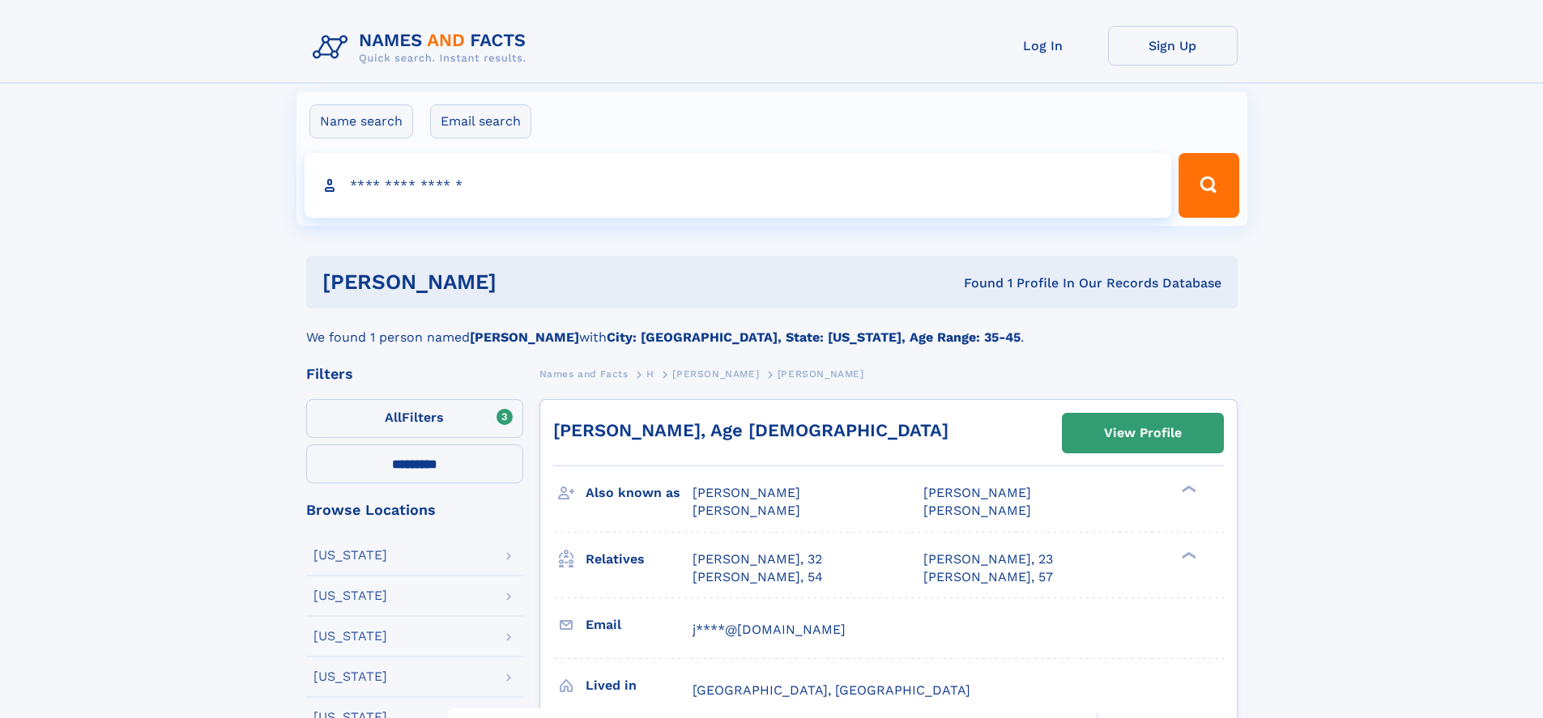 This screenshot has width=1543, height=718. What do you see at coordinates (1143, 433) in the screenshot?
I see `a: View Profile` at bounding box center [1143, 433].